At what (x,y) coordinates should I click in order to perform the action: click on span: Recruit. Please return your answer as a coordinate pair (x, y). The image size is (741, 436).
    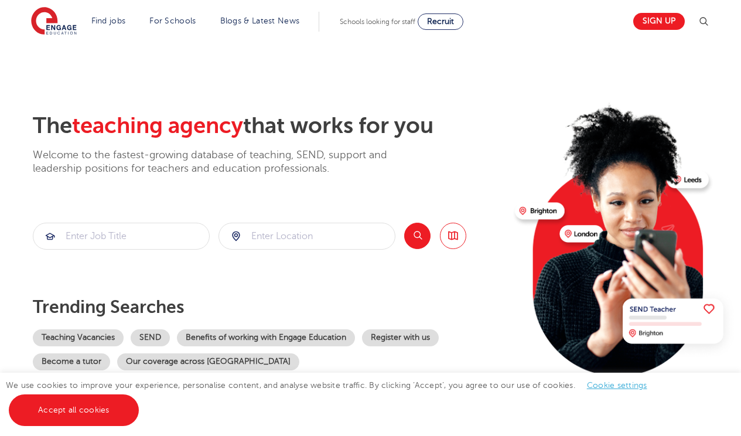
    Looking at the image, I should click on (441, 21).